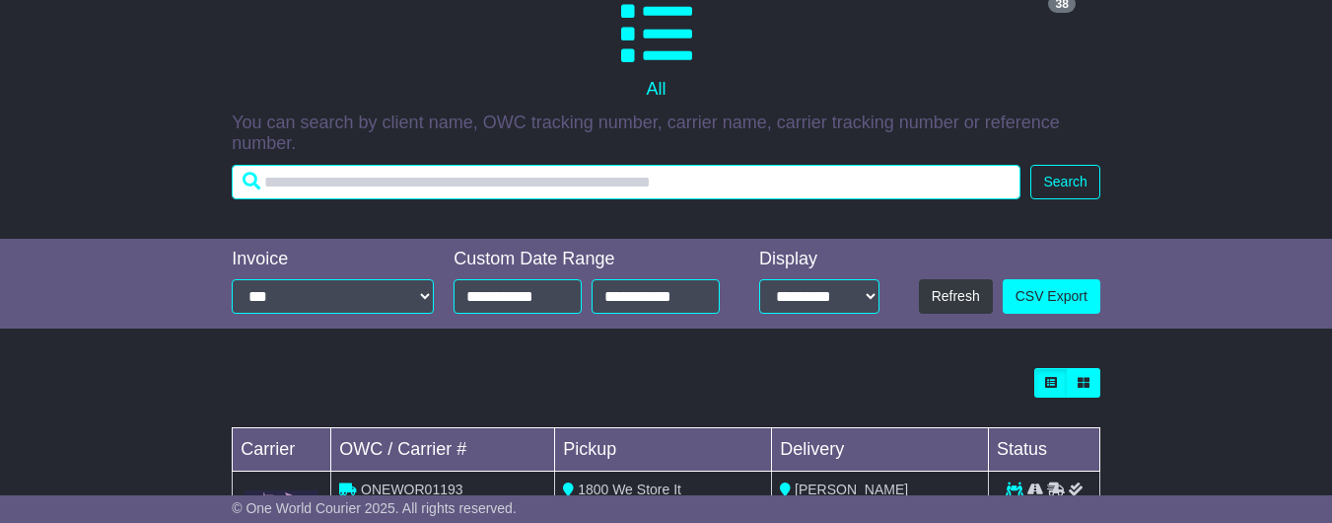 Image resolution: width=1332 pixels, height=523 pixels. I want to click on div: Display, so click(820, 259).